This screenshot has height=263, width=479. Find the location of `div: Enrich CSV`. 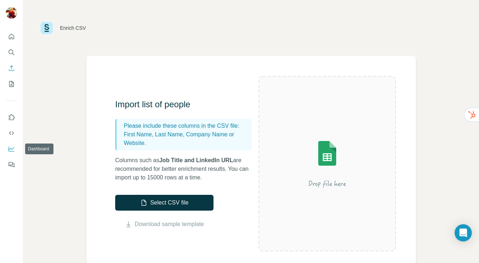

div: Enrich CSV is located at coordinates (73, 28).